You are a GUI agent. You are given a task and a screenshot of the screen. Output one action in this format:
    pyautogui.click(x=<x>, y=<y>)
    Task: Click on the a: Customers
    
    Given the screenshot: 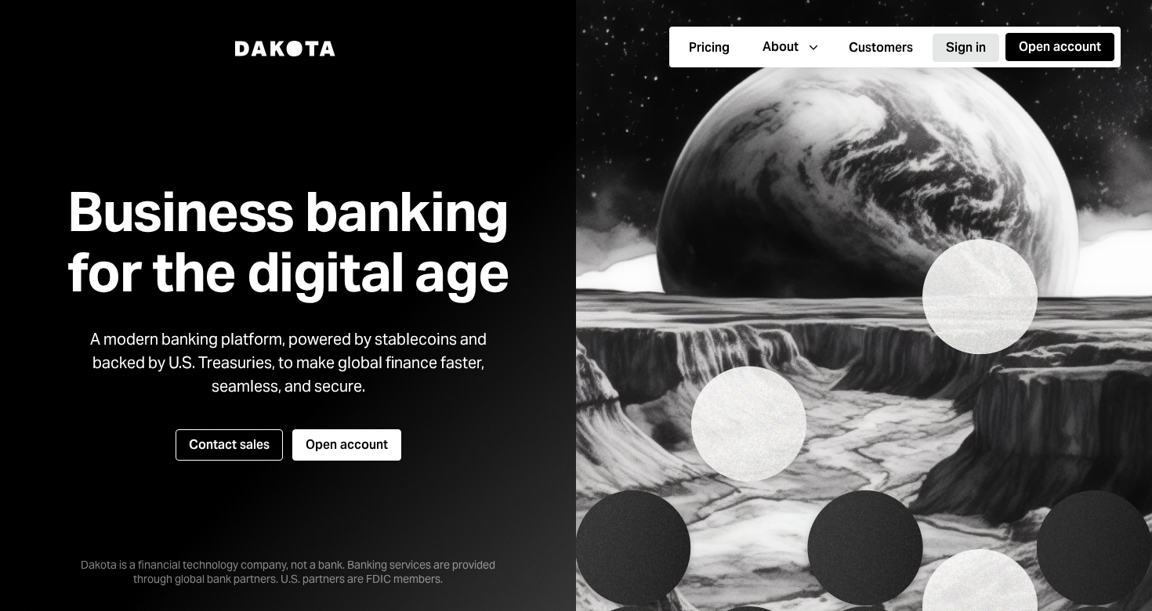 What is the action you would take?
    pyautogui.click(x=881, y=47)
    